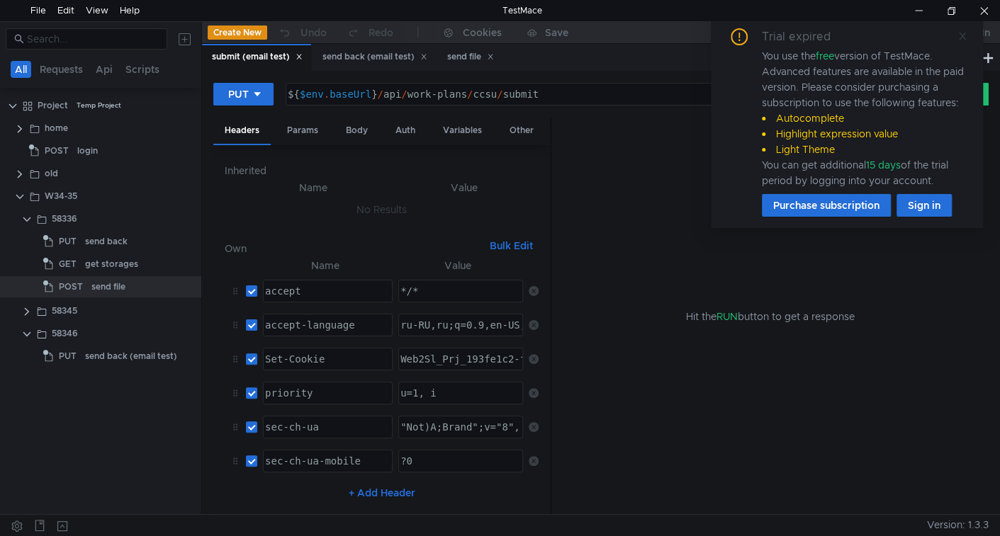 The image size is (1000, 536). I want to click on div: Cookies, so click(482, 33).